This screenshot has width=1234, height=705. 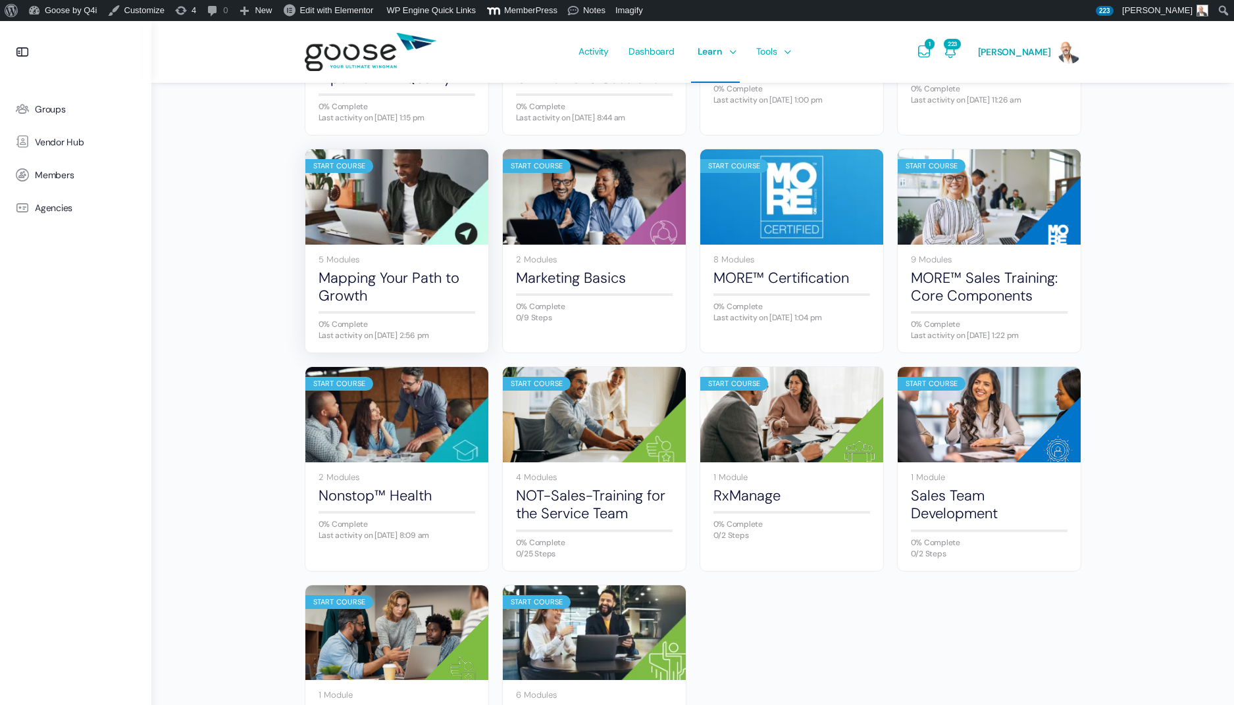 What do you see at coordinates (594, 278) in the screenshot?
I see `a: Marketing Basics` at bounding box center [594, 278].